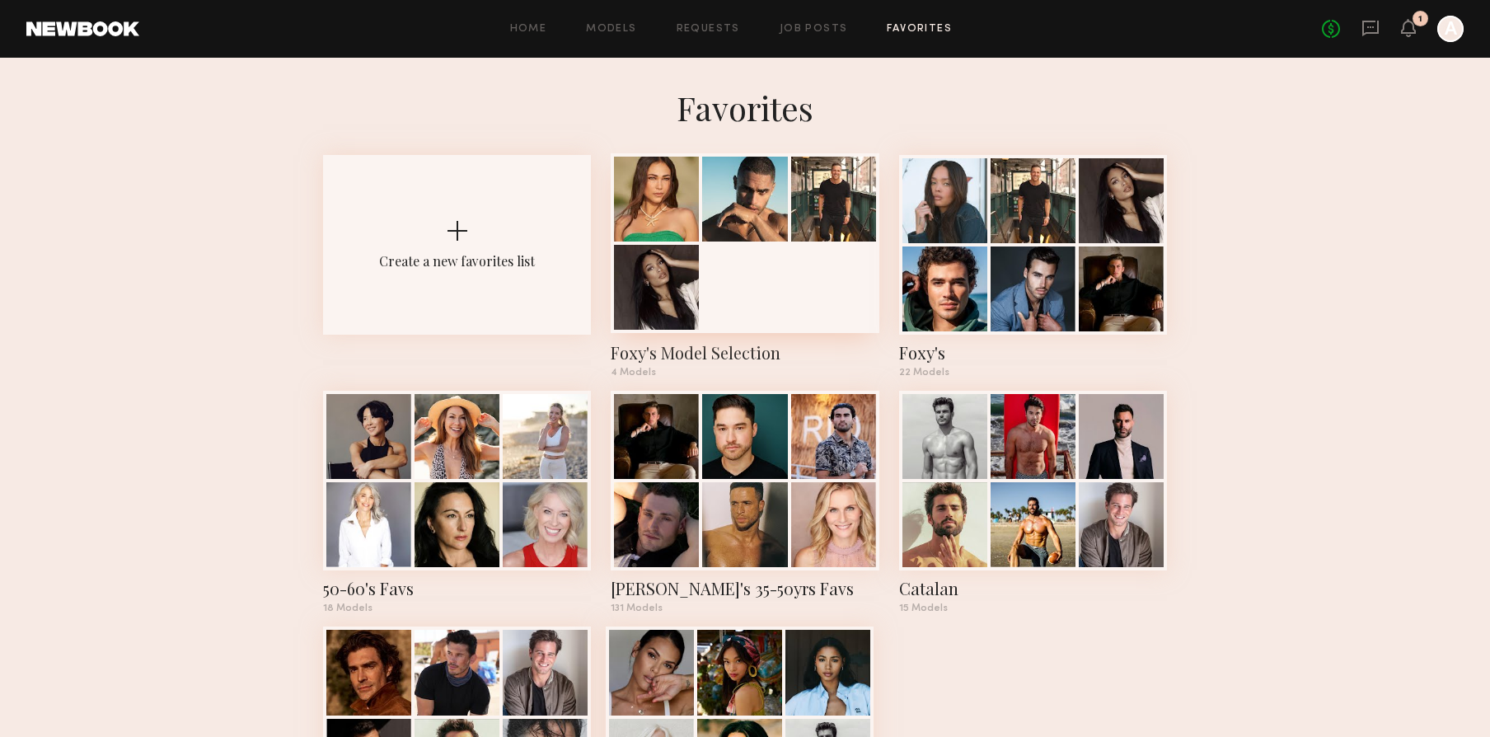  What do you see at coordinates (744, 588) in the screenshot?
I see `div: Jen's 35-50yrs Favs` at bounding box center [744, 588].